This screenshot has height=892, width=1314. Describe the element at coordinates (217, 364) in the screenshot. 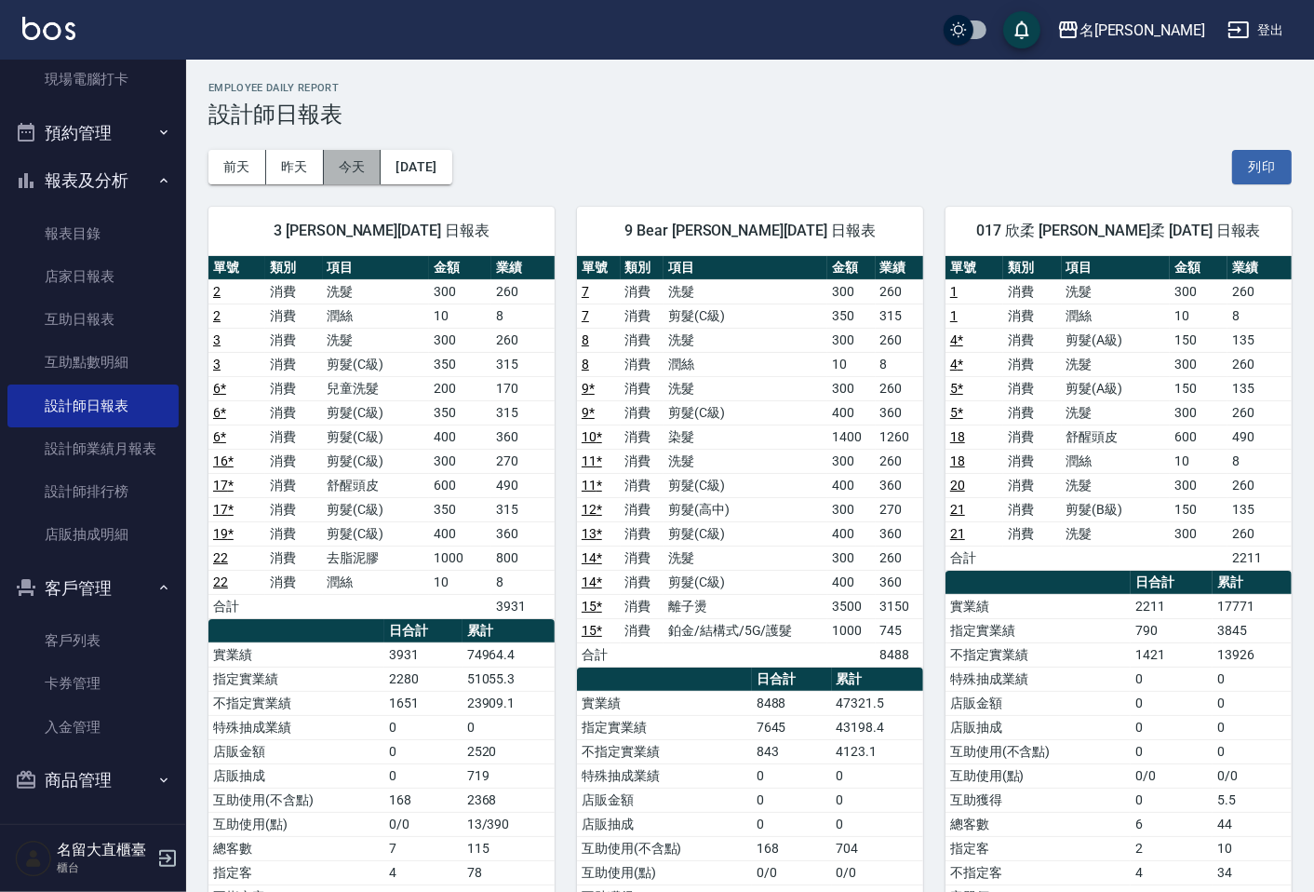

I see `a: 3` at that location.